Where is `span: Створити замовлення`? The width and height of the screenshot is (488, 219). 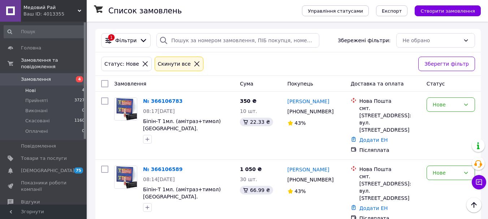 span: Створити замовлення is located at coordinates (447, 11).